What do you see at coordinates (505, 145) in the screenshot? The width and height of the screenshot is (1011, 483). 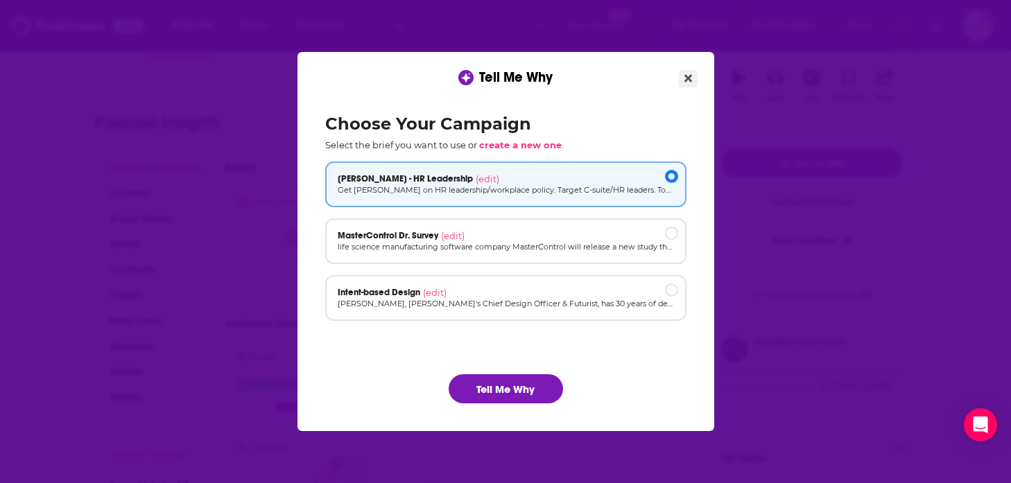 I see `p: Select the brief you want to use or .` at bounding box center [505, 145].